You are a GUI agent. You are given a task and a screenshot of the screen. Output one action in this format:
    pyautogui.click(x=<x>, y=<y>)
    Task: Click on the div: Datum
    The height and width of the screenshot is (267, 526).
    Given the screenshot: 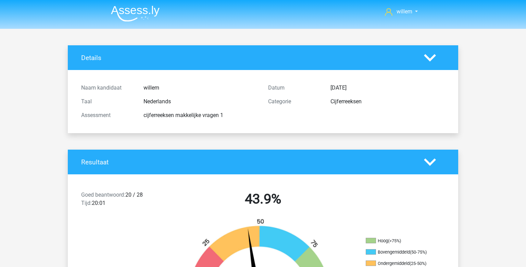 What is the action you would take?
    pyautogui.click(x=294, y=88)
    